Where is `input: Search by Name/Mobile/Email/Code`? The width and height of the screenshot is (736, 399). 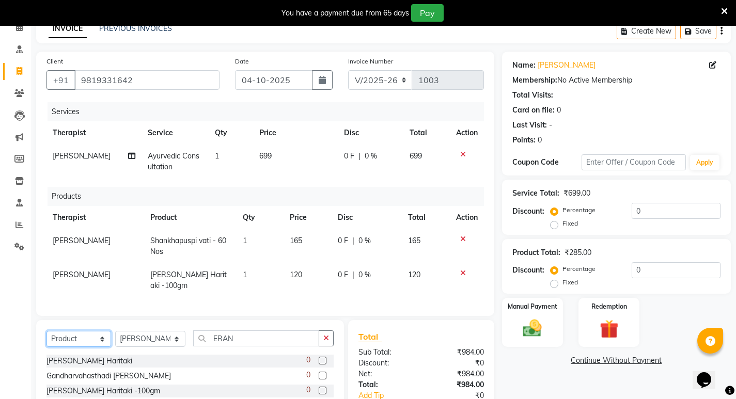 input: Search by Name/Mobile/Email/Code is located at coordinates (147, 80).